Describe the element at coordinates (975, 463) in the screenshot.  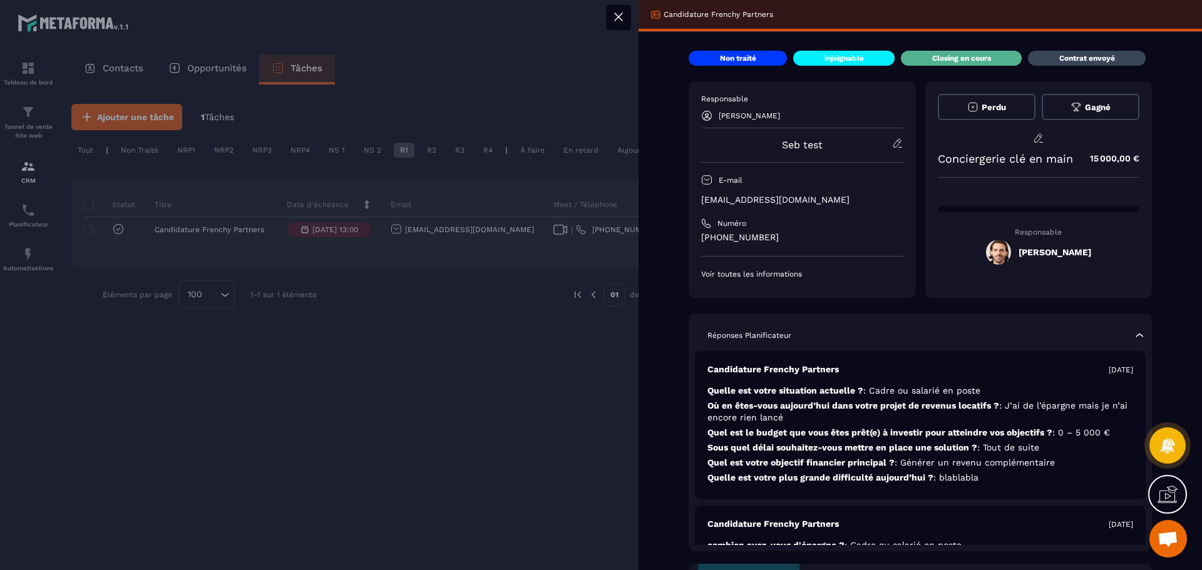
I see `span: : Générer un revenu complémentaire` at that location.